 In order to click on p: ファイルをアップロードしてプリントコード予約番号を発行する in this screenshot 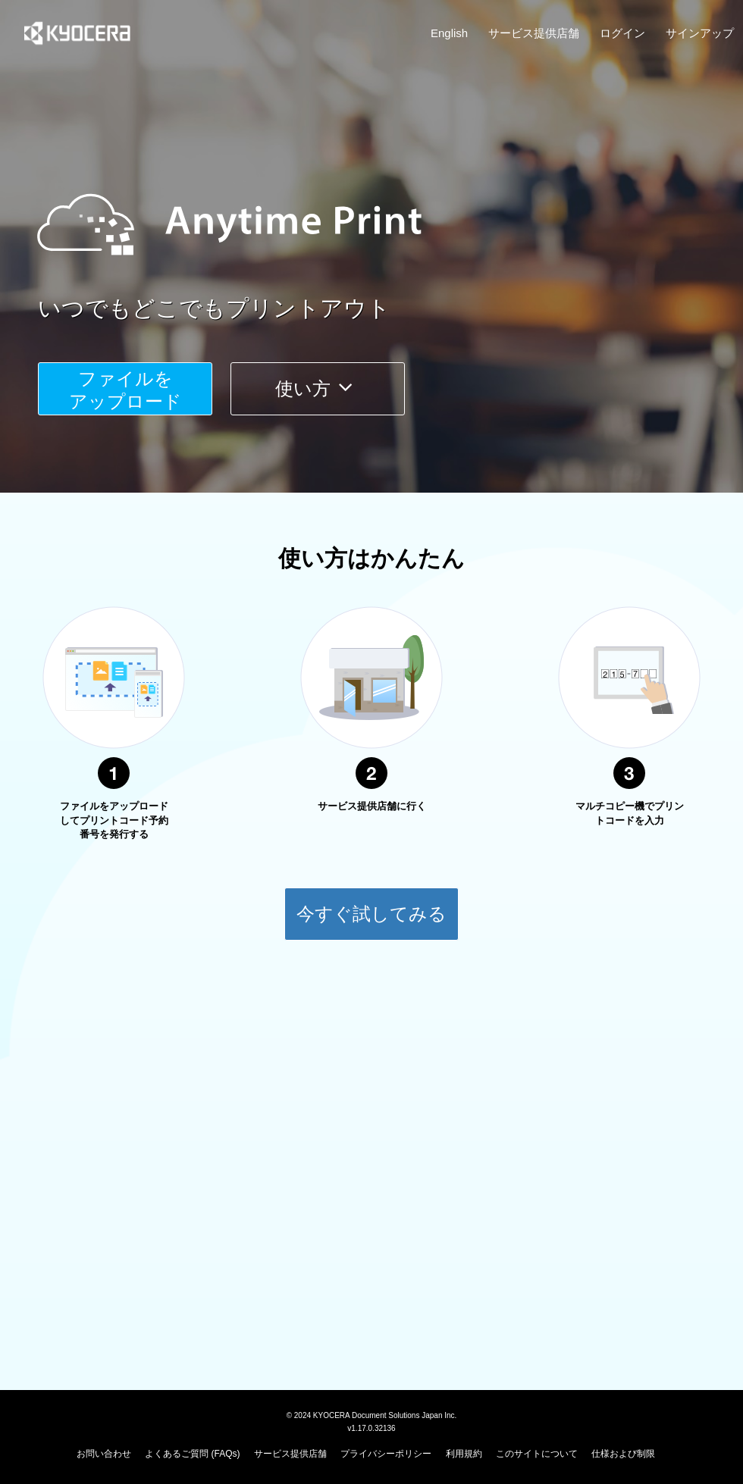, I will do `click(114, 821)`.